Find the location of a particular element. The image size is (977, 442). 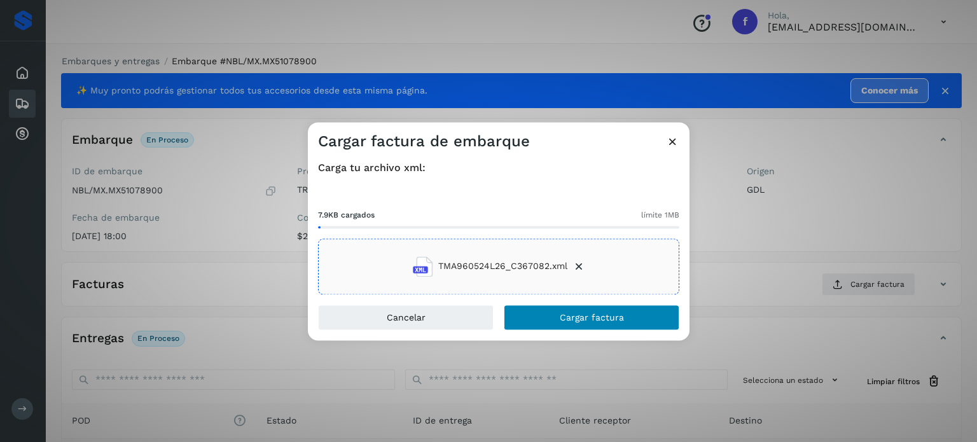

span: Cancelar is located at coordinates (406, 318).